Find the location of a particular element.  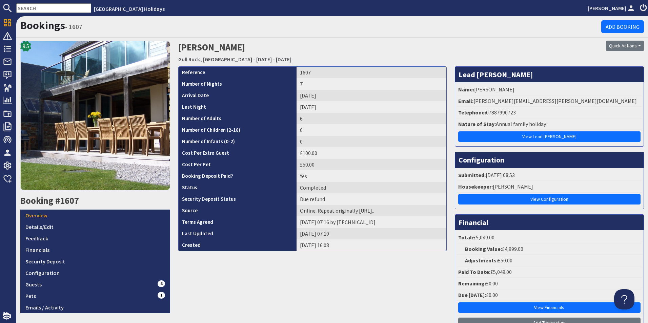

strong: Paid To Date: is located at coordinates (474, 272).